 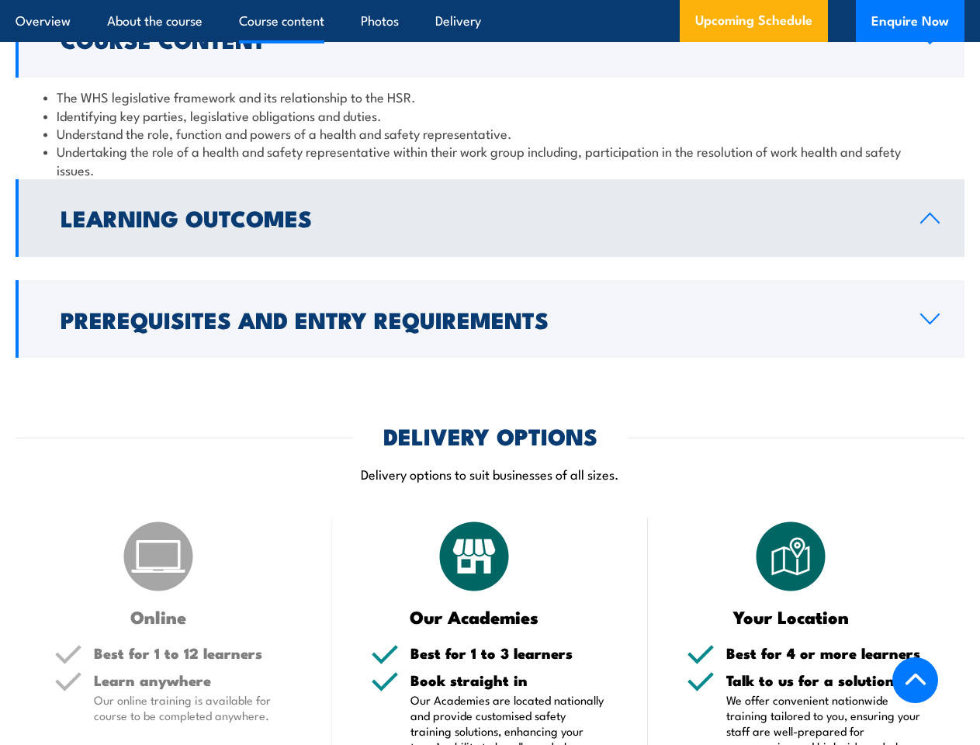 What do you see at coordinates (490, 435) in the screenshot?
I see `h2: DELIVERY OPTIONS` at bounding box center [490, 435].